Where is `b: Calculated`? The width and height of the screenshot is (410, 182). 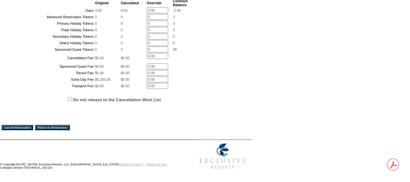
b: Calculated is located at coordinates (130, 3).